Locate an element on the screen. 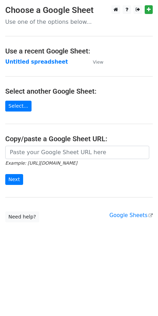  h4: Select another Google Sheet: is located at coordinates (79, 91).